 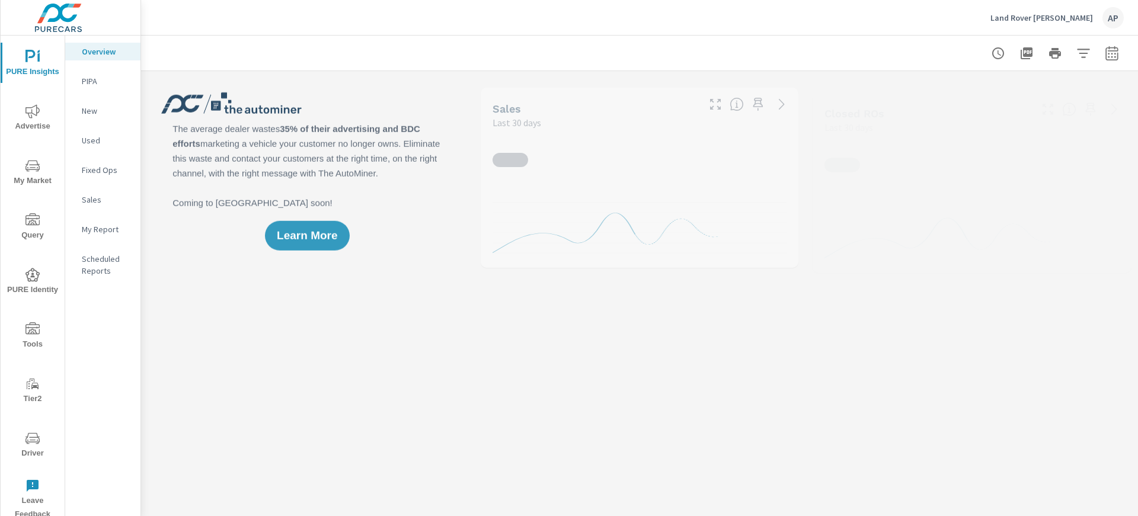 I want to click on div: Sales, so click(x=103, y=200).